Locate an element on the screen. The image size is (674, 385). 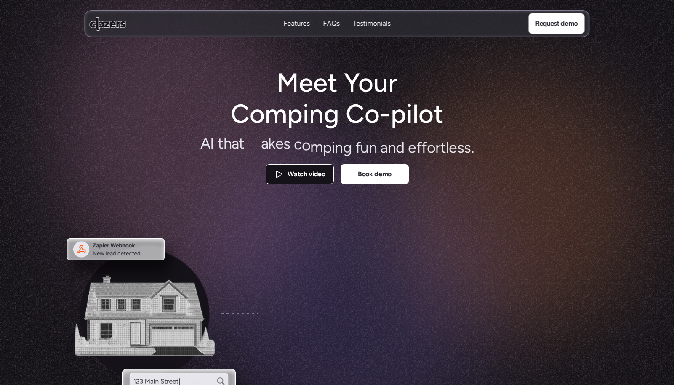
span: i is located at coordinates (333, 148).